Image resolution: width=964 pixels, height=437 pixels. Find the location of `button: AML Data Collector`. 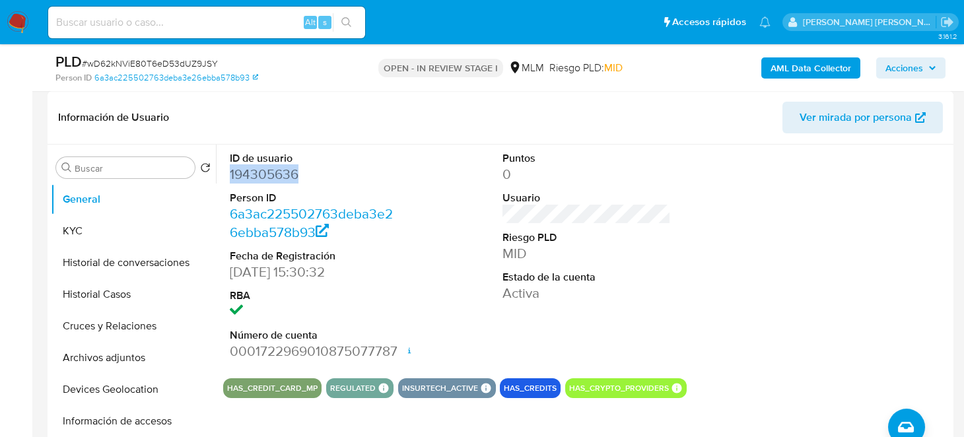

button: AML Data Collector is located at coordinates (811, 68).